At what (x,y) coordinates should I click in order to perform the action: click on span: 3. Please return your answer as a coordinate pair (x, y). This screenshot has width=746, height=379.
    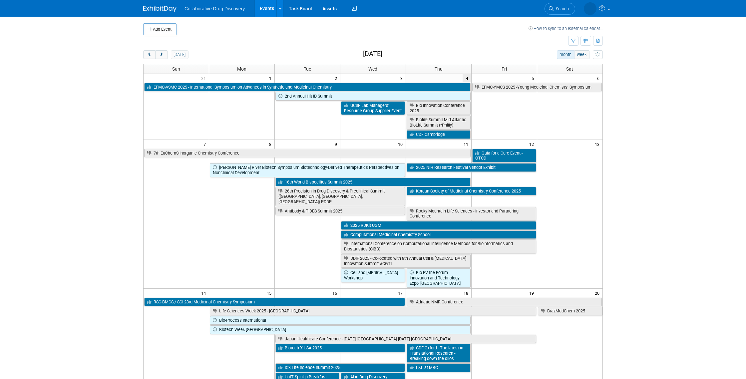
    Looking at the image, I should click on (403, 78).